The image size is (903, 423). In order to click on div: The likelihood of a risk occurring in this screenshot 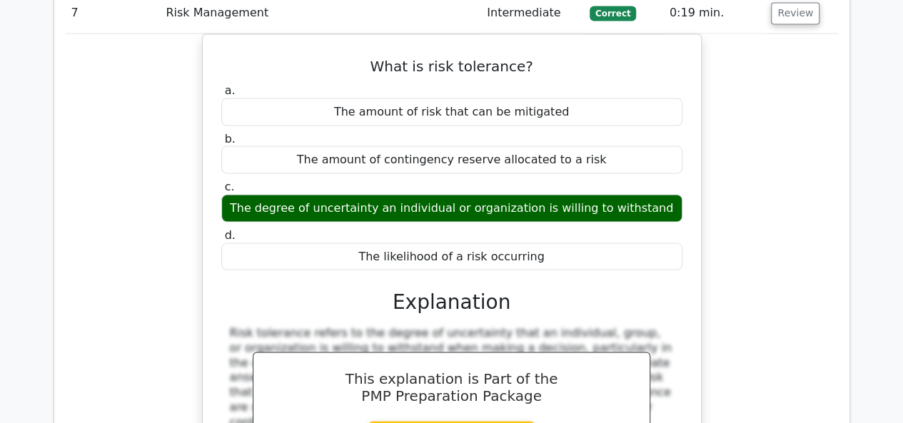, I will do `click(452, 256)`.